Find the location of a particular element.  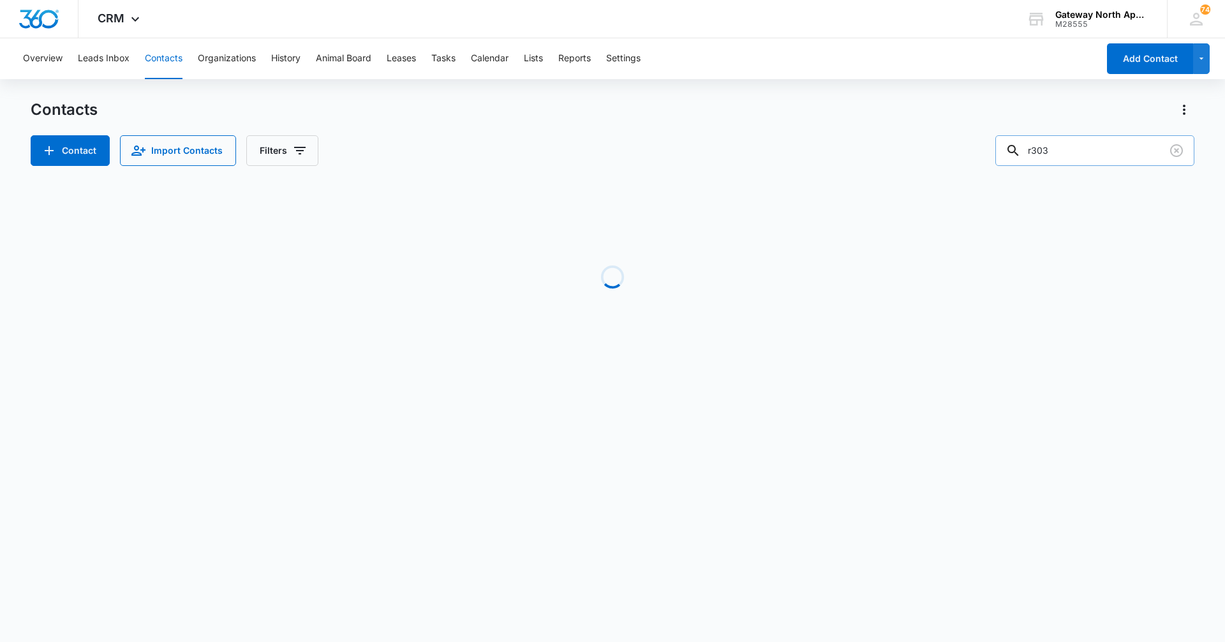

h1: Contacts is located at coordinates (64, 110).